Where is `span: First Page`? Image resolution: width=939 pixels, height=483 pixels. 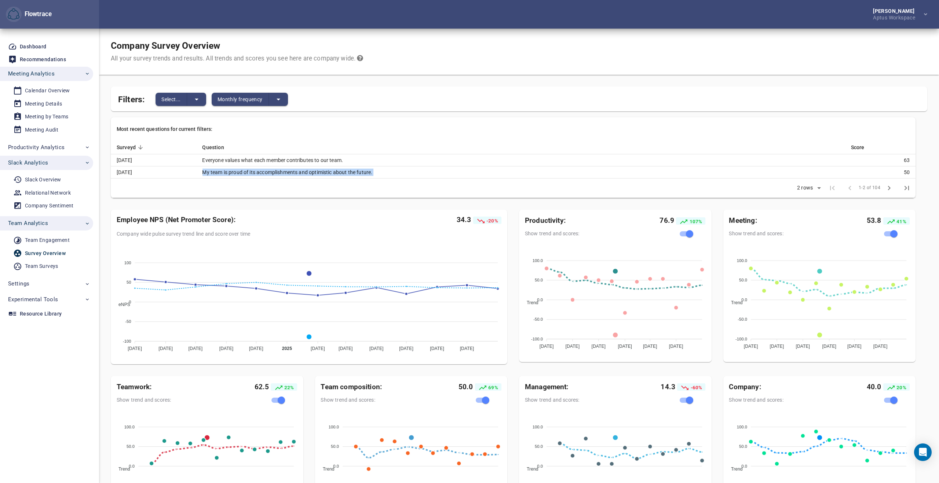 span: First Page is located at coordinates (832, 188).